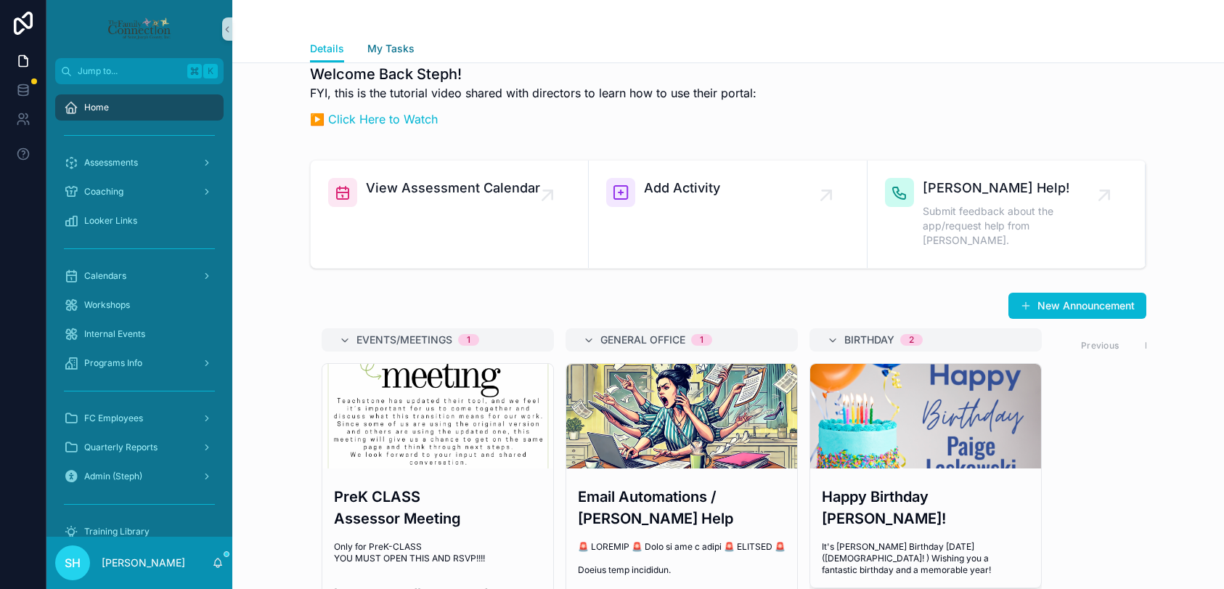 The image size is (1224, 589). What do you see at coordinates (1077, 306) in the screenshot?
I see `button: New Announcement` at bounding box center [1077, 306].